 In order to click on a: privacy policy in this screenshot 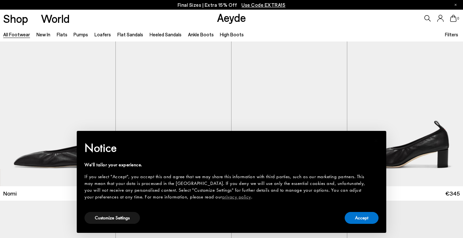, I will do `click(237, 197)`.